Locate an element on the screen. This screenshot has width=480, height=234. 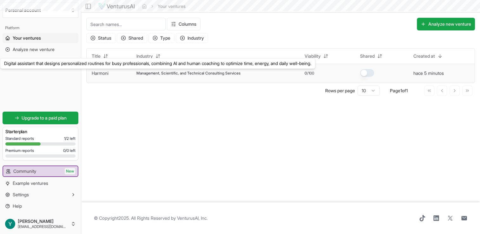
h3: Starter plan is located at coordinates (40, 132).